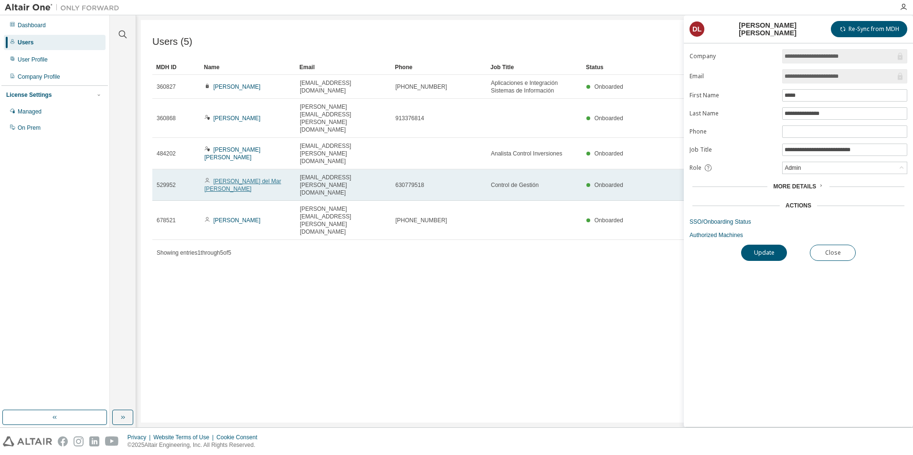  I want to click on p: © 2025 Altair Engineering, Inc. All Rights Reserved., so click(195, 445).